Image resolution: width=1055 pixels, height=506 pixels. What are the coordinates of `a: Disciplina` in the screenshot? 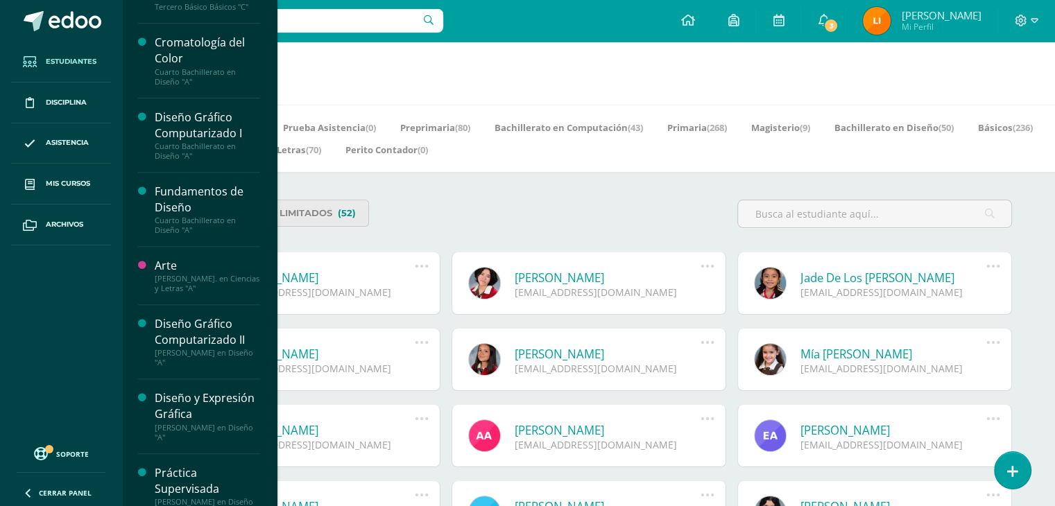 It's located at (61, 103).